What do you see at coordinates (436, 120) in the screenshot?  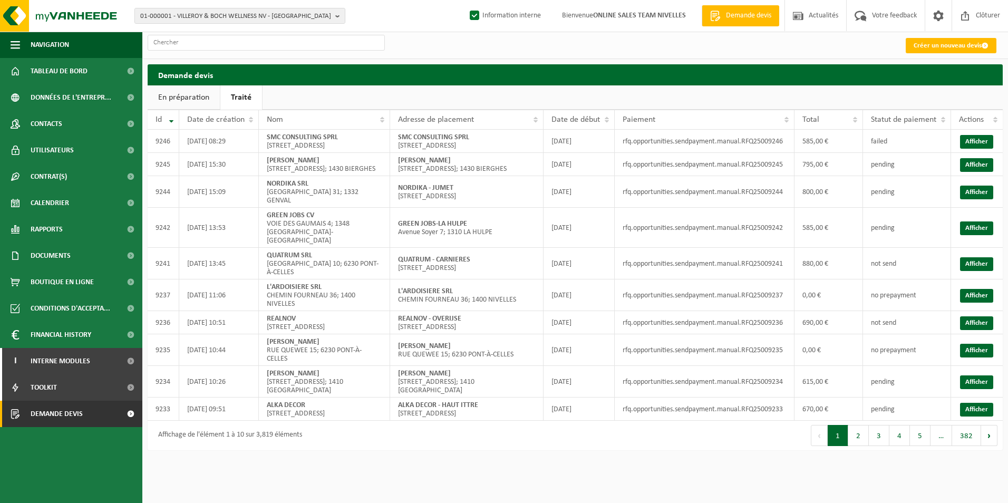 I see `span: Adresse de placement` at bounding box center [436, 120].